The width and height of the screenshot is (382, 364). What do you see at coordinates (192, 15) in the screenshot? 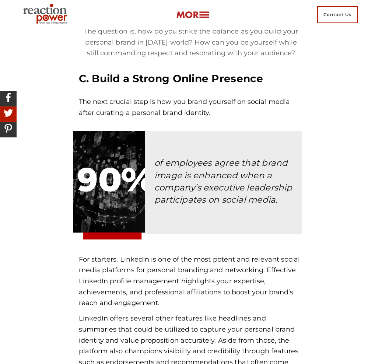
I see `img: more-btn.png` at bounding box center [192, 15].